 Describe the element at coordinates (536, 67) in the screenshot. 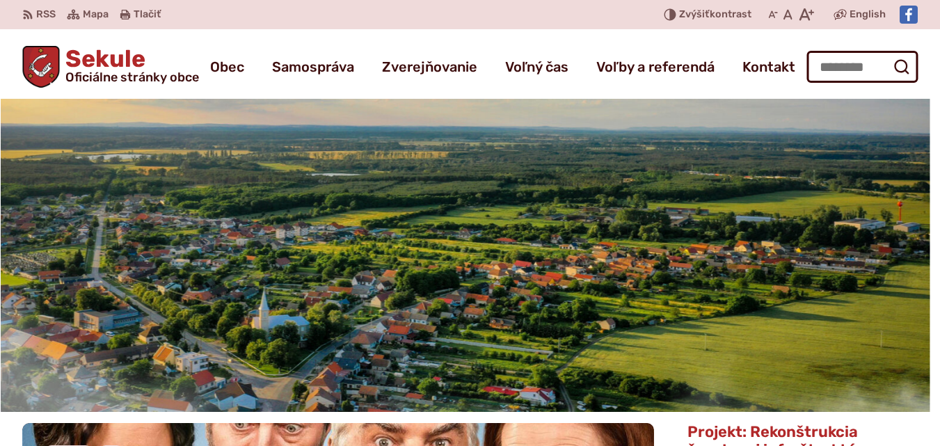

I see `span: Voľný čas` at that location.